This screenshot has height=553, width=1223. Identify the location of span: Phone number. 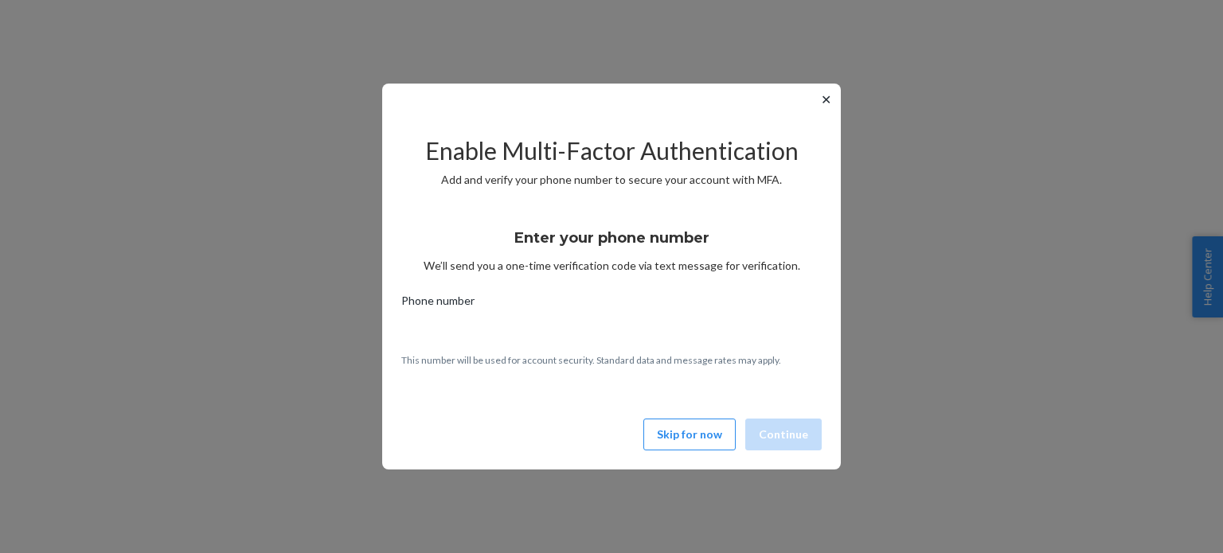
(438, 304).